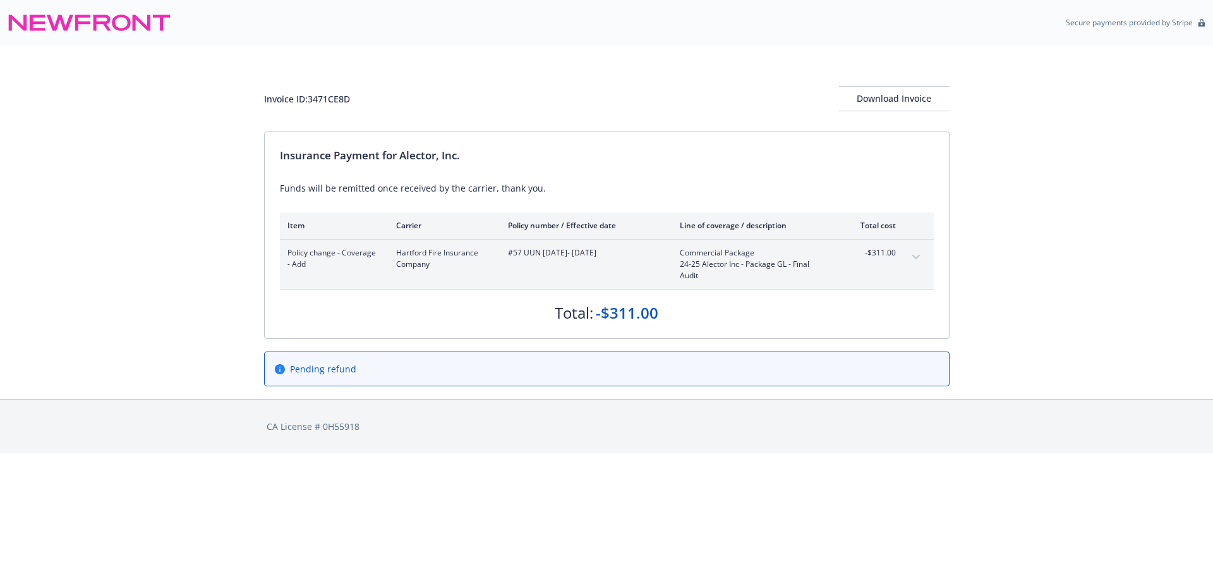  What do you see at coordinates (894, 99) in the screenshot?
I see `div: Download Invoice` at bounding box center [894, 99].